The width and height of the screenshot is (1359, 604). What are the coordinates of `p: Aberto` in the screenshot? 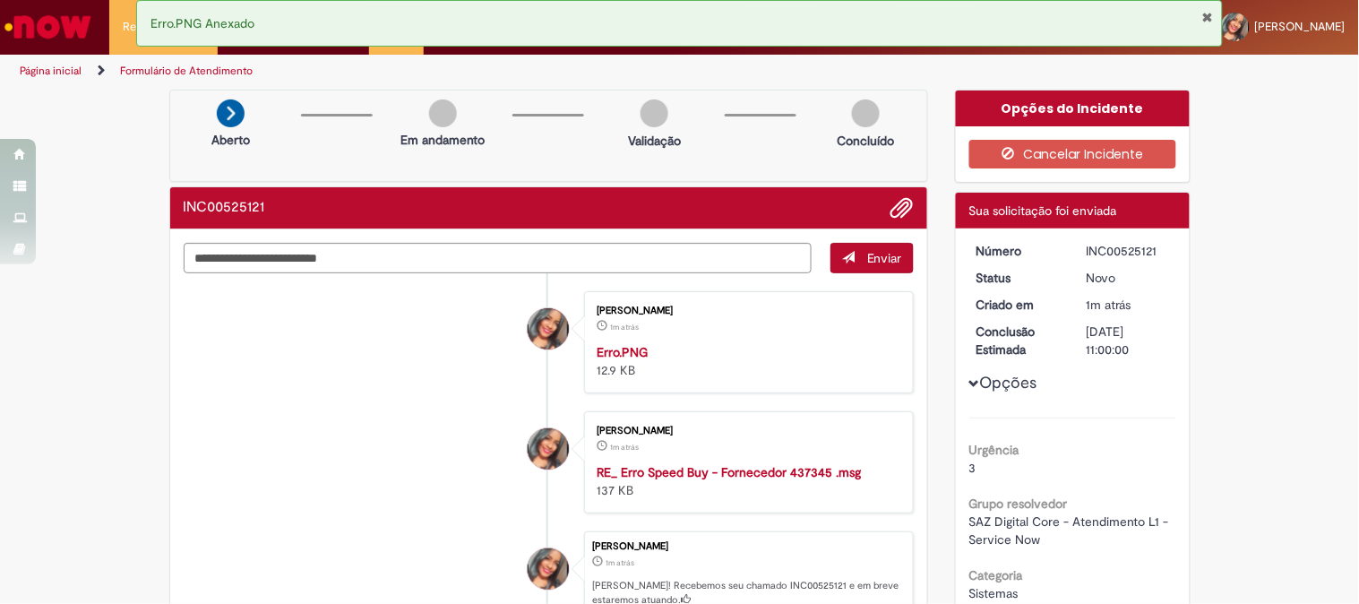 It's located at (230, 140).